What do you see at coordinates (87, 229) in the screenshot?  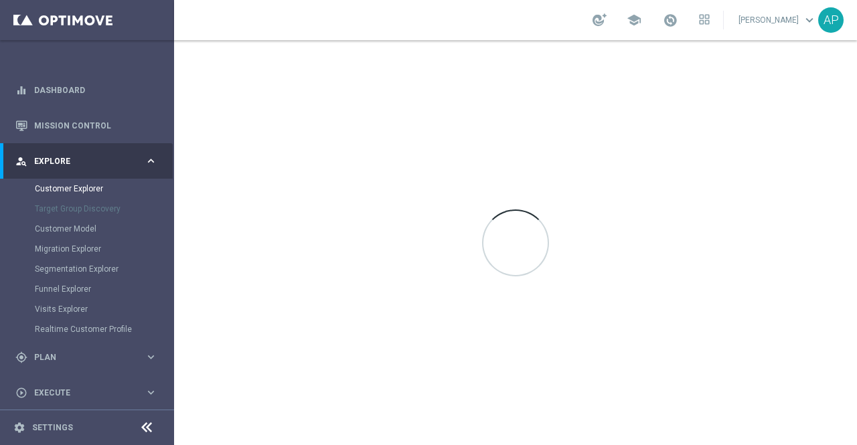 I see `a: Customer Model` at bounding box center [87, 229].